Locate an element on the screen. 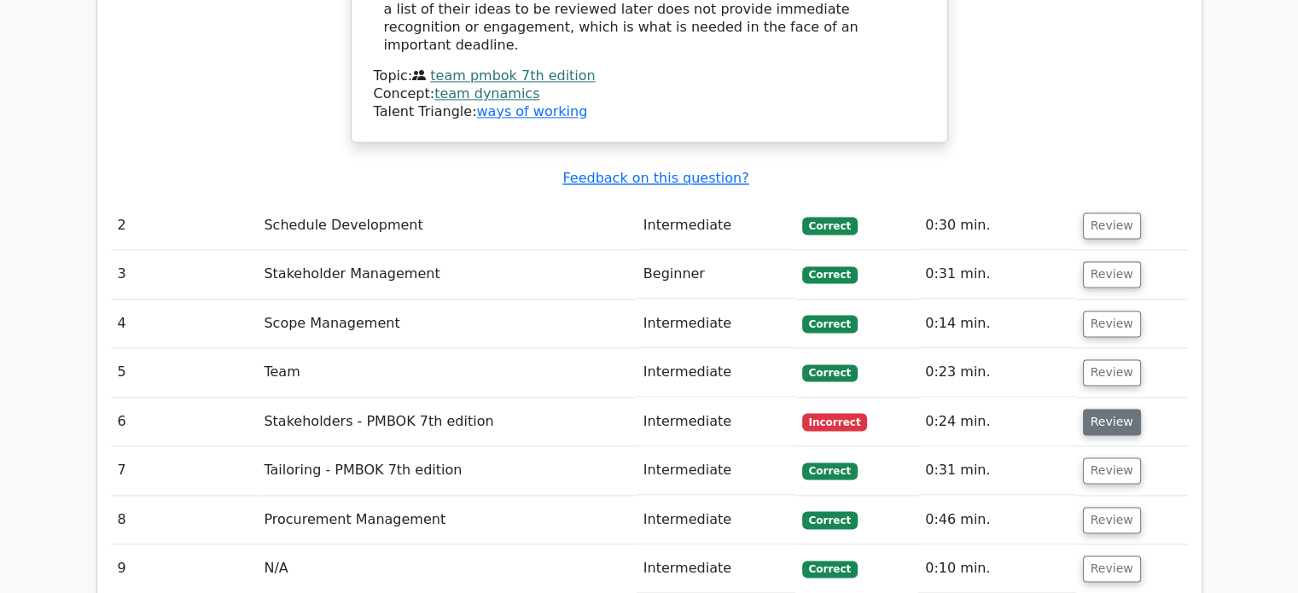 The width and height of the screenshot is (1298, 593). td: N/A is located at coordinates (446, 568).